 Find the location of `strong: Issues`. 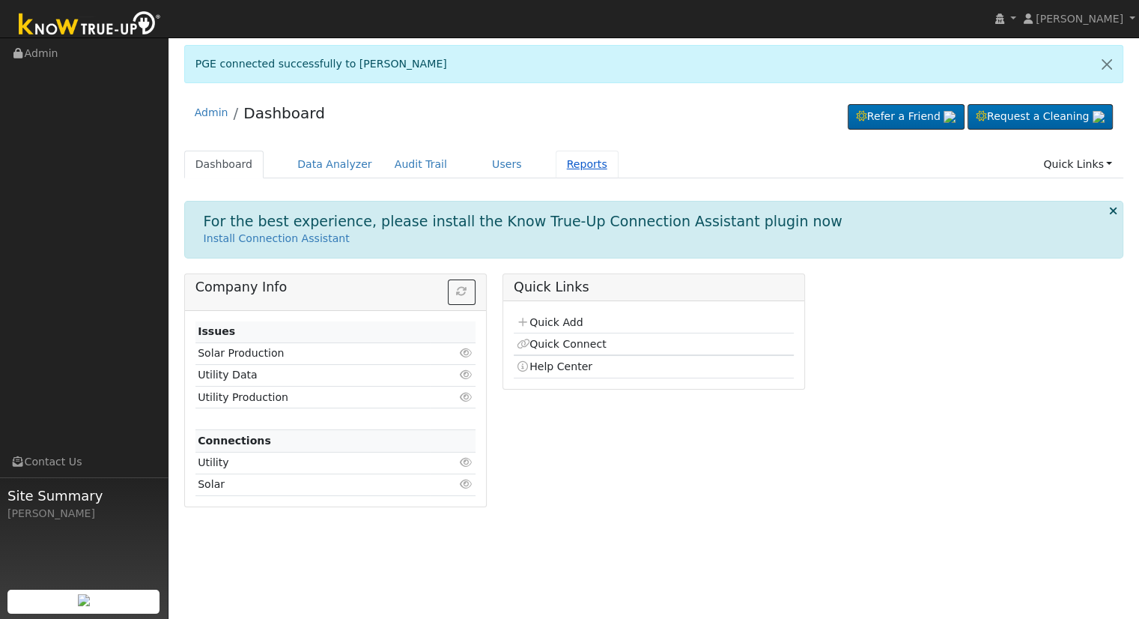

strong: Issues is located at coordinates (216, 331).